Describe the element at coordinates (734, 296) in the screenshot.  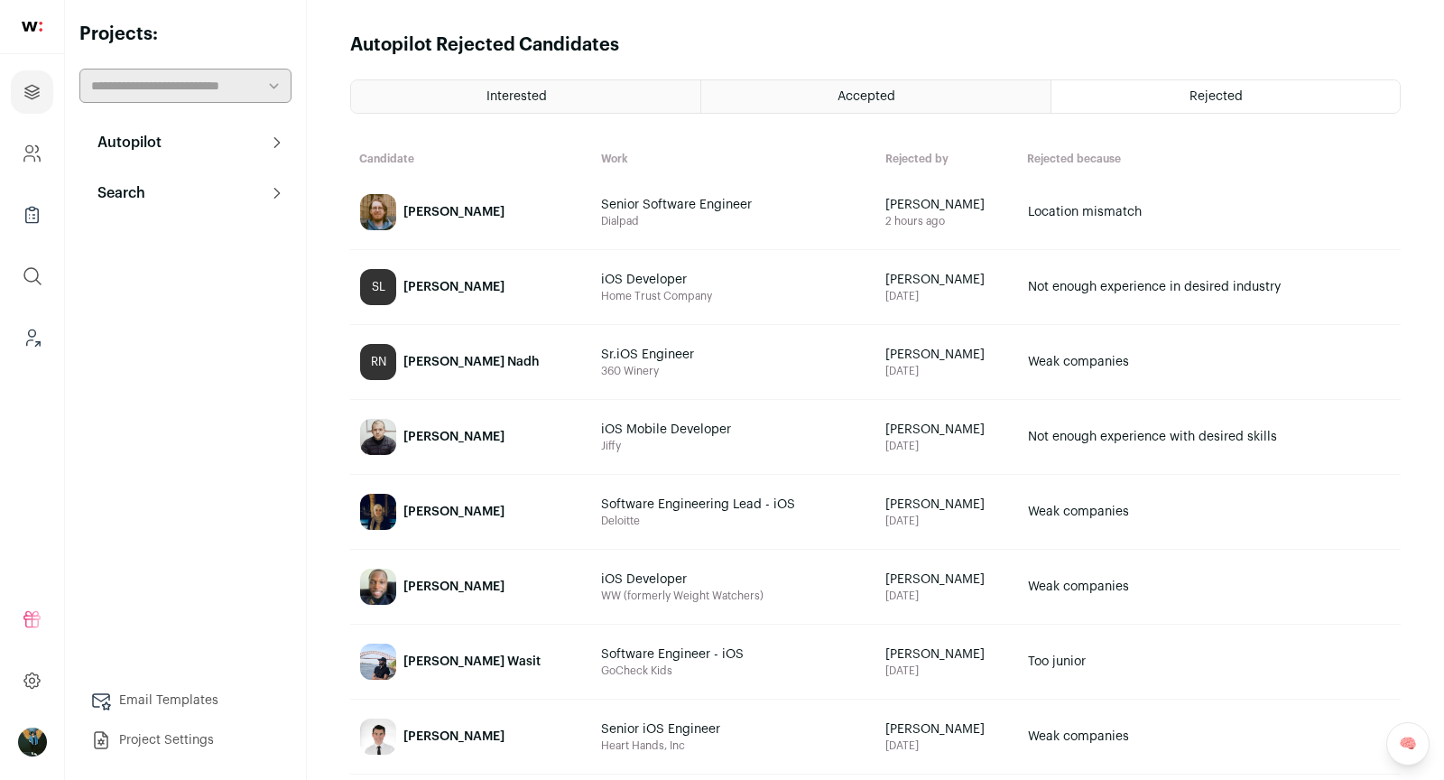
I see `span: Home Trust Company` at that location.